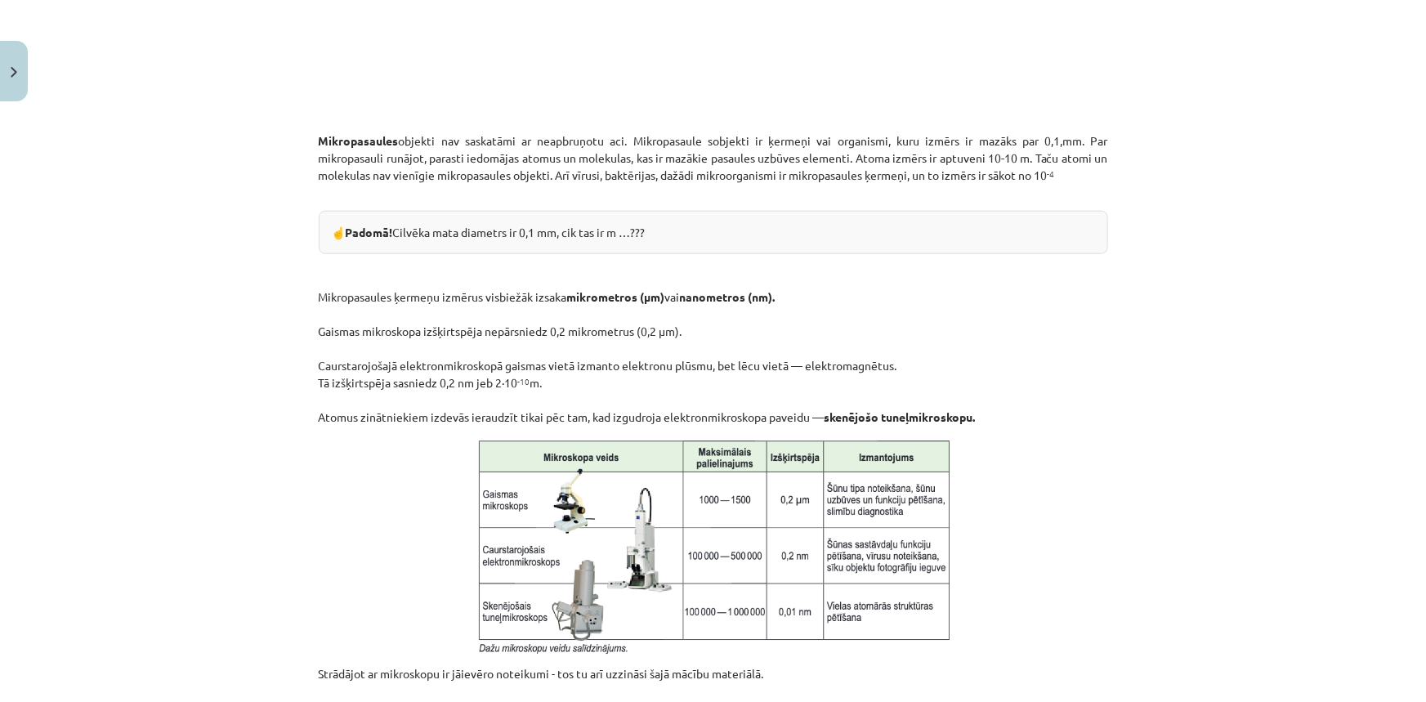  Describe the element at coordinates (1051, 173) in the screenshot. I see `sup: -4` at that location.